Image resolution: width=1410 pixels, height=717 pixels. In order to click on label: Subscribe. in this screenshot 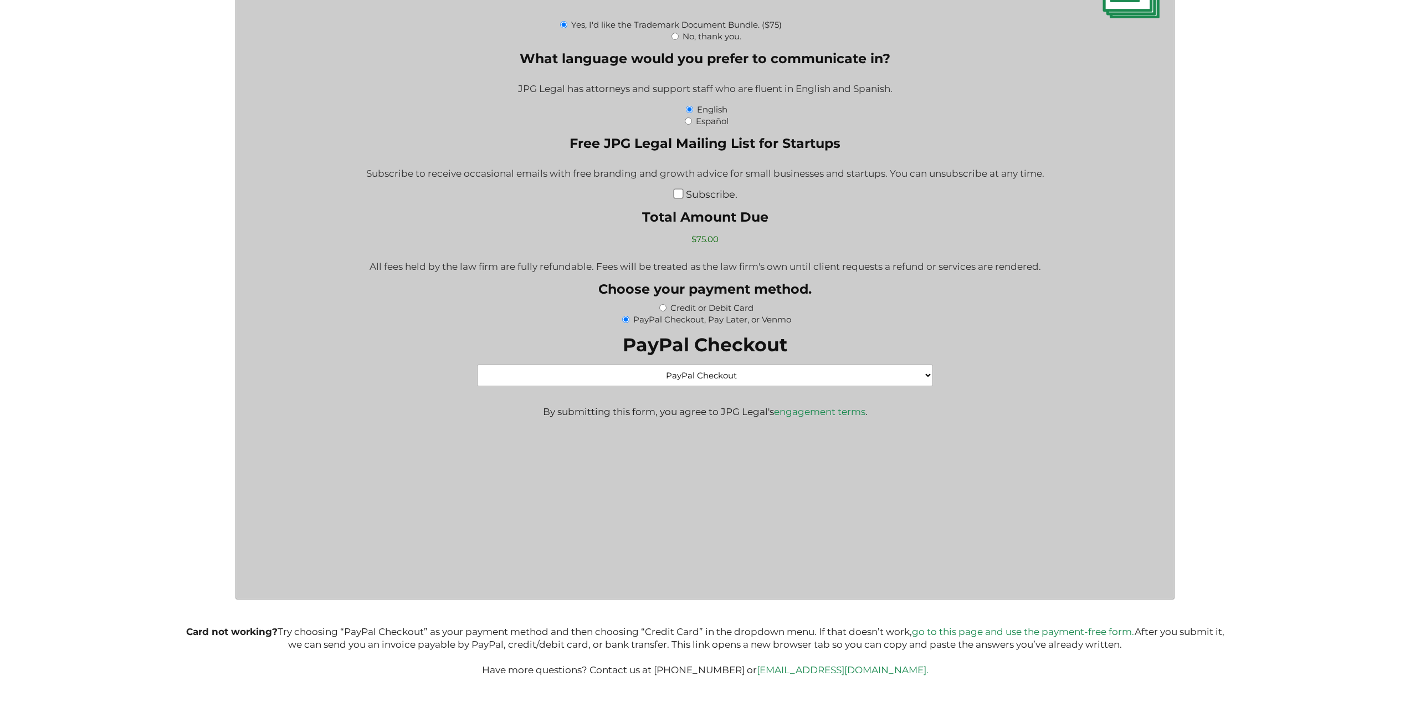, I will do `click(711, 194)`.